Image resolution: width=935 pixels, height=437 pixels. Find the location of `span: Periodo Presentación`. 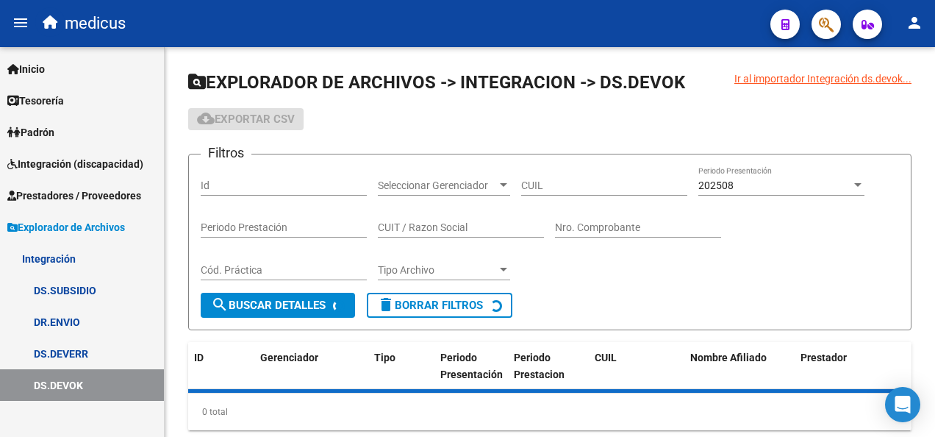

span: Periodo Presentación is located at coordinates (471, 365).